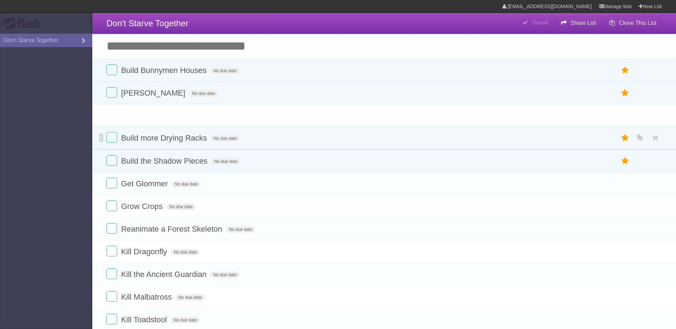 This screenshot has width=676, height=329. What do you see at coordinates (172, 229) in the screenshot?
I see `span: Reanimate a Forest Skeleton` at bounding box center [172, 229].